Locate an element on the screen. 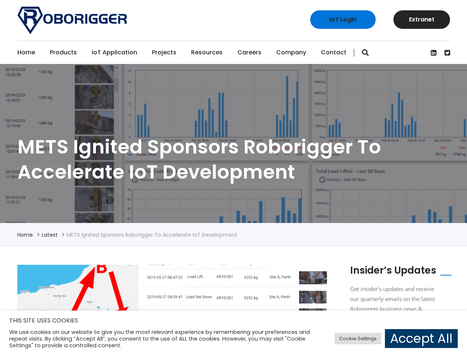 The width and height of the screenshot is (467, 355). a: Careers is located at coordinates (249, 53).